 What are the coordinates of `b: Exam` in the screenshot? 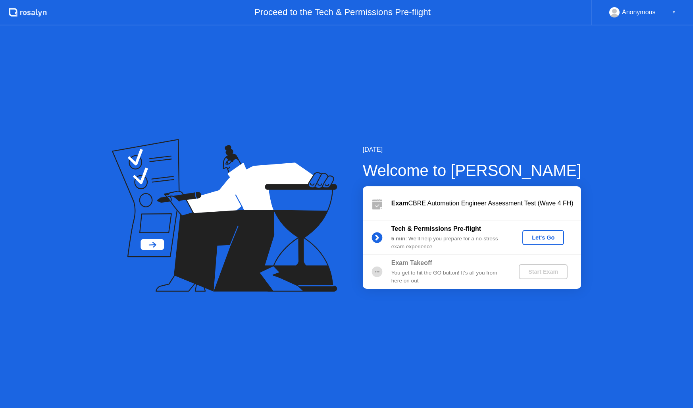 It's located at (400, 203).